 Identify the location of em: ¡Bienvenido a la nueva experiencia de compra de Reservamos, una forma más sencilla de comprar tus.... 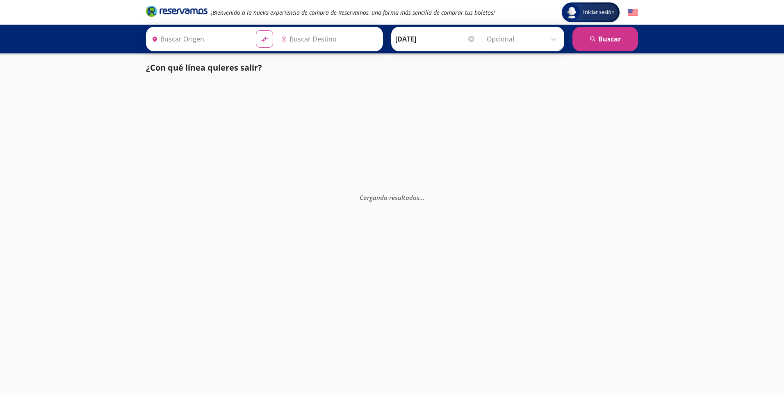
(353, 12).